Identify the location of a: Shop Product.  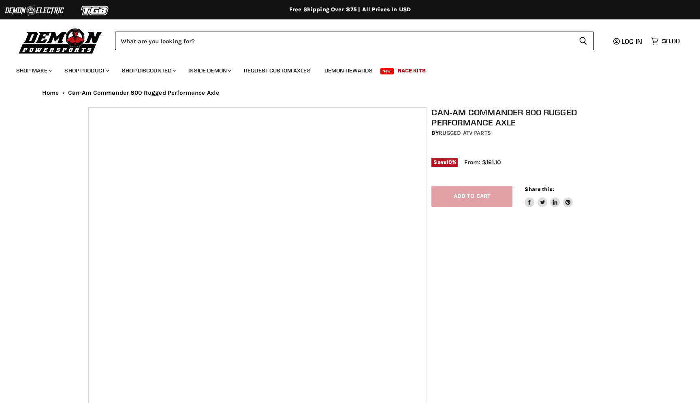
(86, 70).